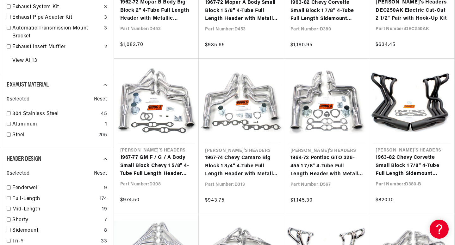  What do you see at coordinates (55, 199) in the screenshot?
I see `a: Full-Length` at bounding box center [55, 199].